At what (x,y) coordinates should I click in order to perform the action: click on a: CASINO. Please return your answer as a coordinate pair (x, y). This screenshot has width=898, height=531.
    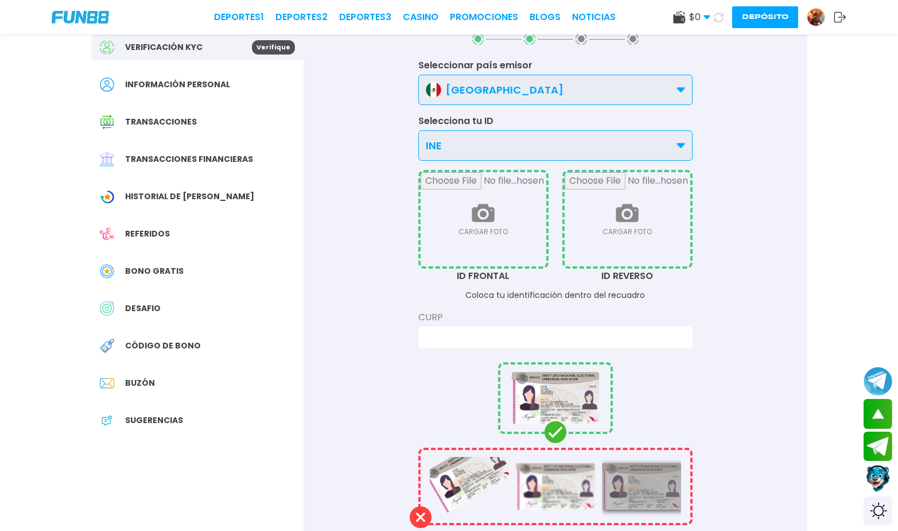
    Looking at the image, I should click on (421, 17).